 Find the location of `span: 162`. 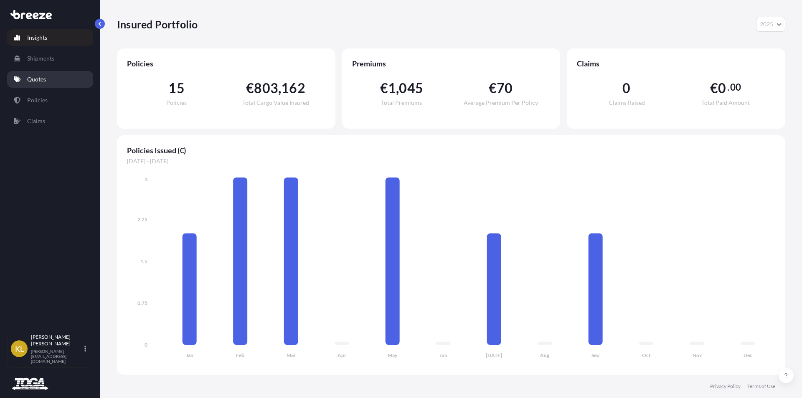

span: 162 is located at coordinates (293, 88).